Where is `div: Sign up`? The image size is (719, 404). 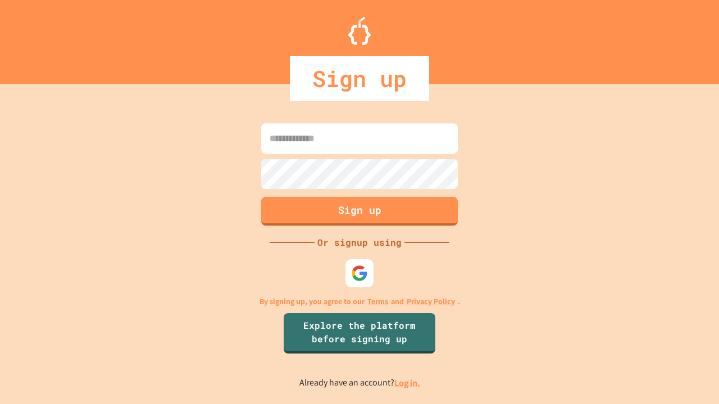 div: Sign up is located at coordinates (360, 79).